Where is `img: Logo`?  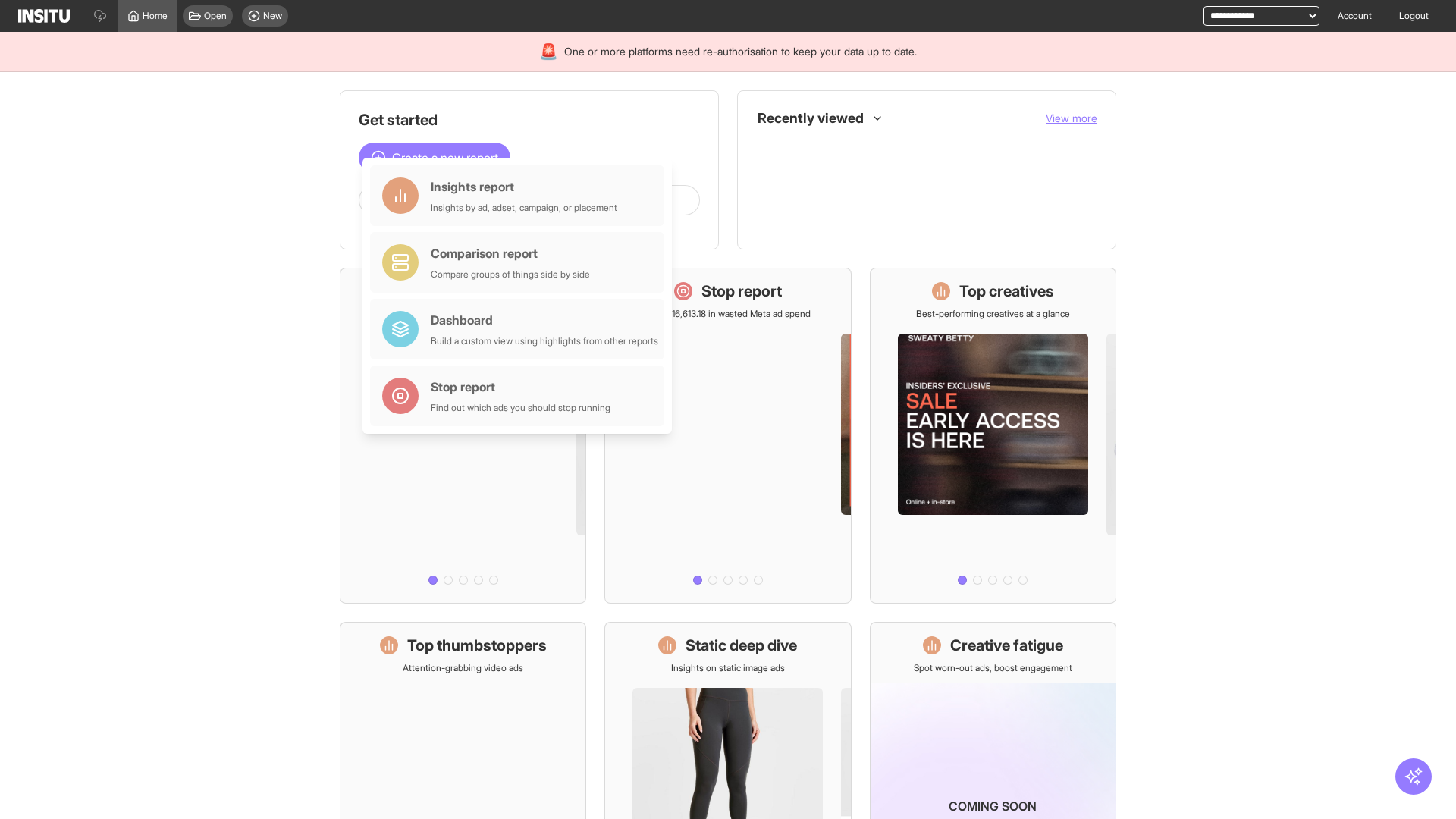
img: Logo is located at coordinates (44, 16).